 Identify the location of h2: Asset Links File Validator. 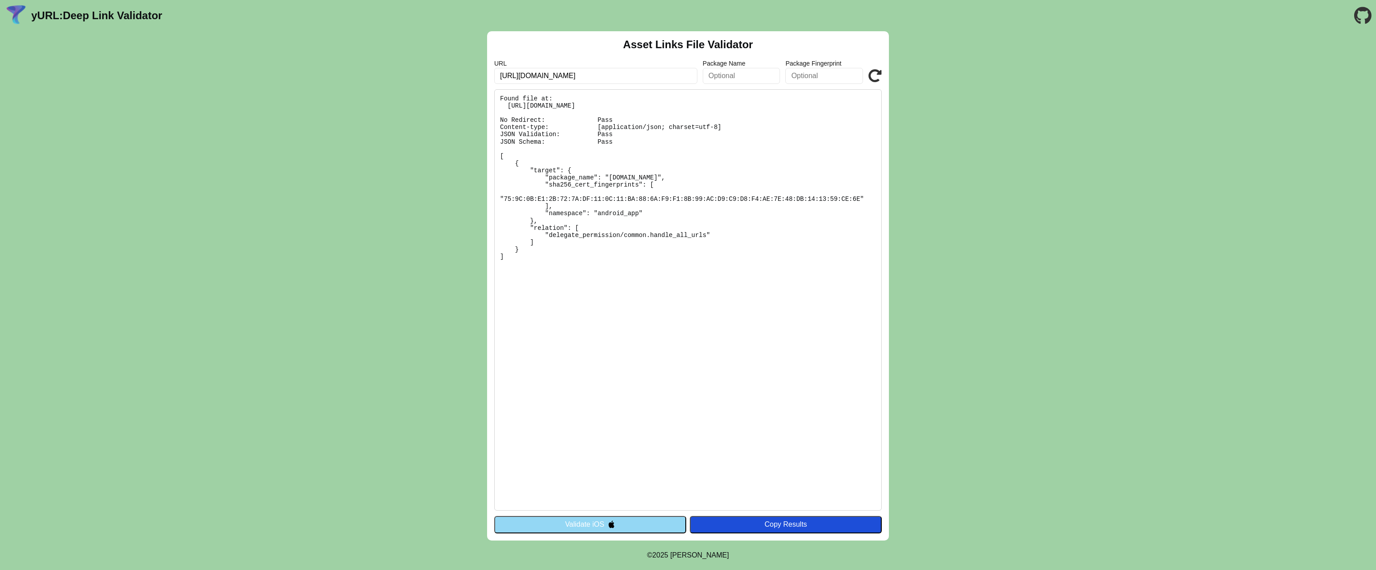
(688, 45).